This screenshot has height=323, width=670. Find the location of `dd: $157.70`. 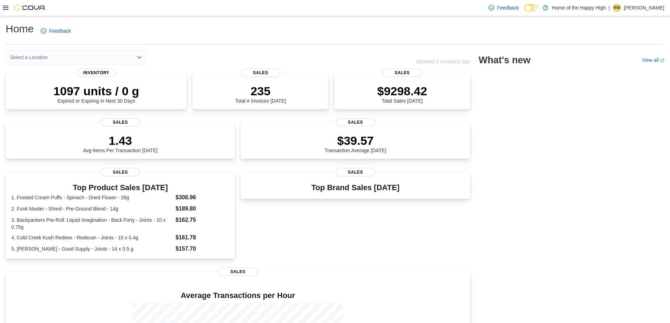

dd: $157.70 is located at coordinates (202, 249).